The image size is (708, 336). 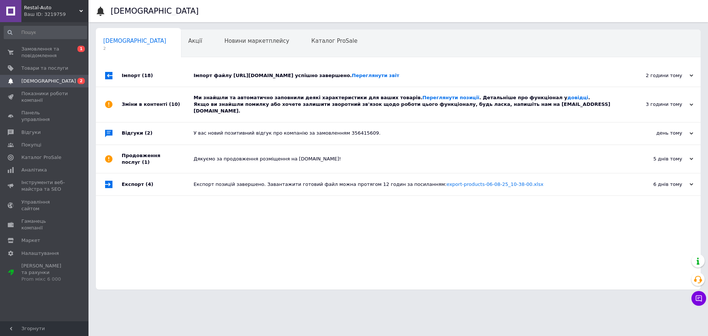 What do you see at coordinates (656, 133) in the screenshot?
I see `div: день тому` at bounding box center [656, 133].